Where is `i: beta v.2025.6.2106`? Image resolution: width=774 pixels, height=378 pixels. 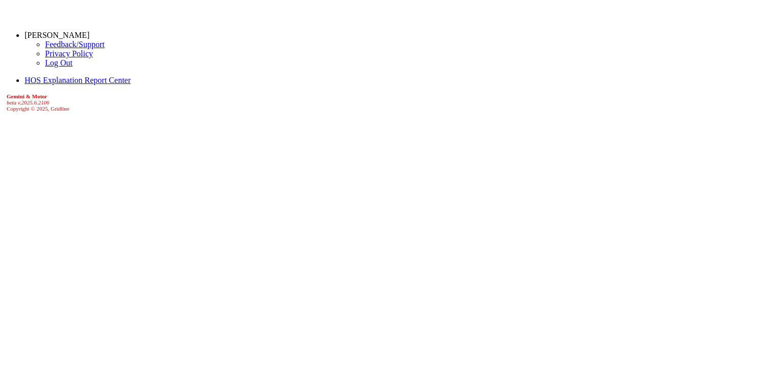 i: beta v.2025.6.2106 is located at coordinates (28, 102).